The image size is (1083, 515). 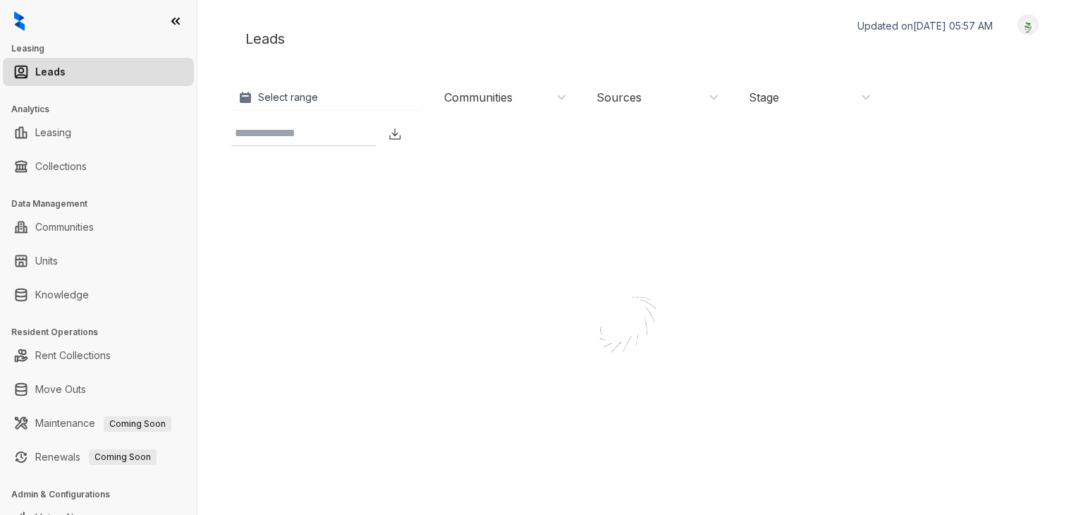 What do you see at coordinates (619, 97) in the screenshot?
I see `div: Sources` at bounding box center [619, 97].